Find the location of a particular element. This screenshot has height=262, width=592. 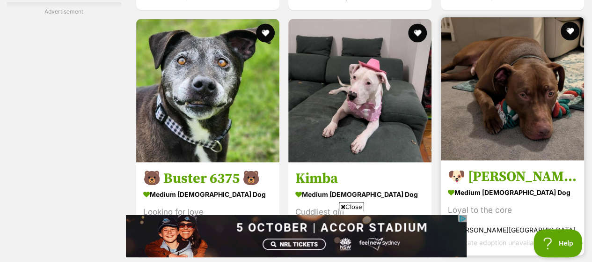

div: Cuddliest girl is located at coordinates (360, 211).